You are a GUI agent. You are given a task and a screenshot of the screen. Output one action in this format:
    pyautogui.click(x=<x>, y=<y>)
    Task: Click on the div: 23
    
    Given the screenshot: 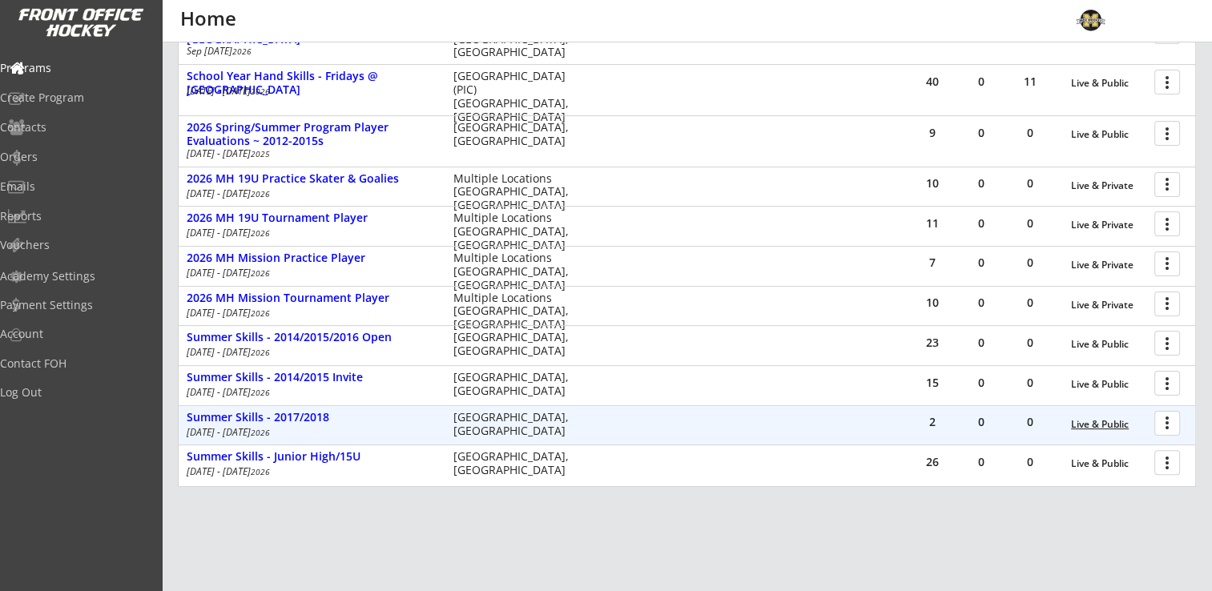 What is the action you would take?
    pyautogui.click(x=932, y=343)
    